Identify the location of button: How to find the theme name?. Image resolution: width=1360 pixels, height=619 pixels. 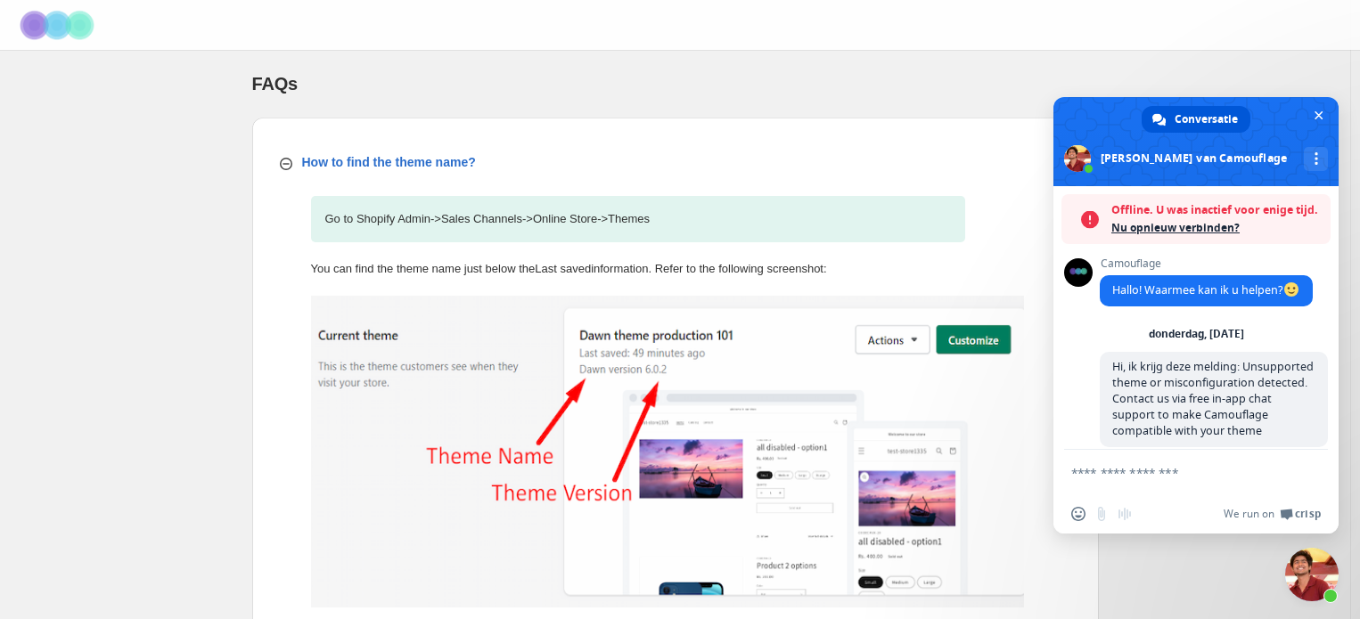
(675, 162).